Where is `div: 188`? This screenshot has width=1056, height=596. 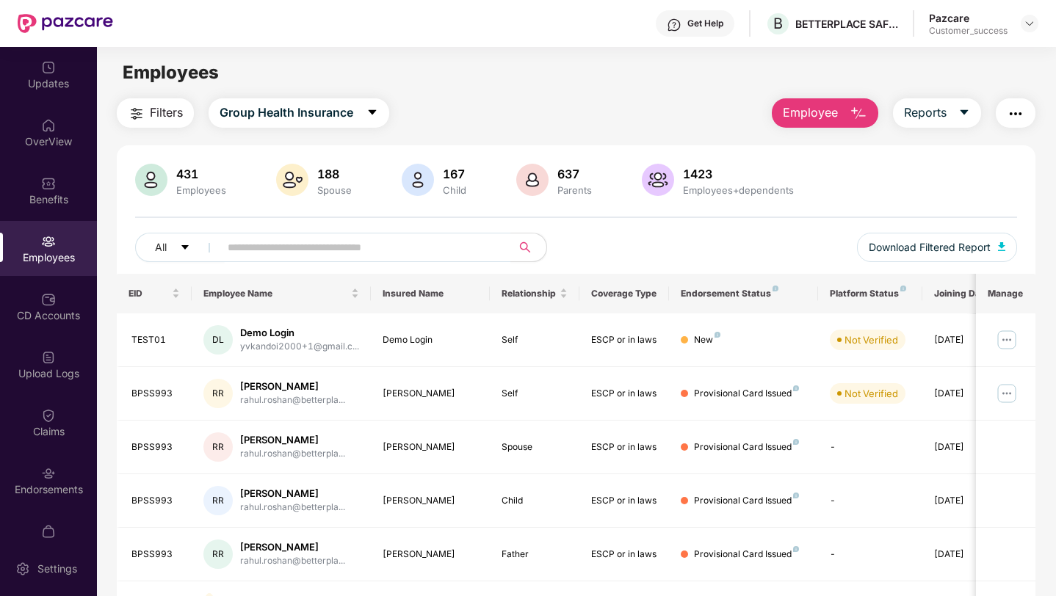
div: 188 is located at coordinates (334, 174).